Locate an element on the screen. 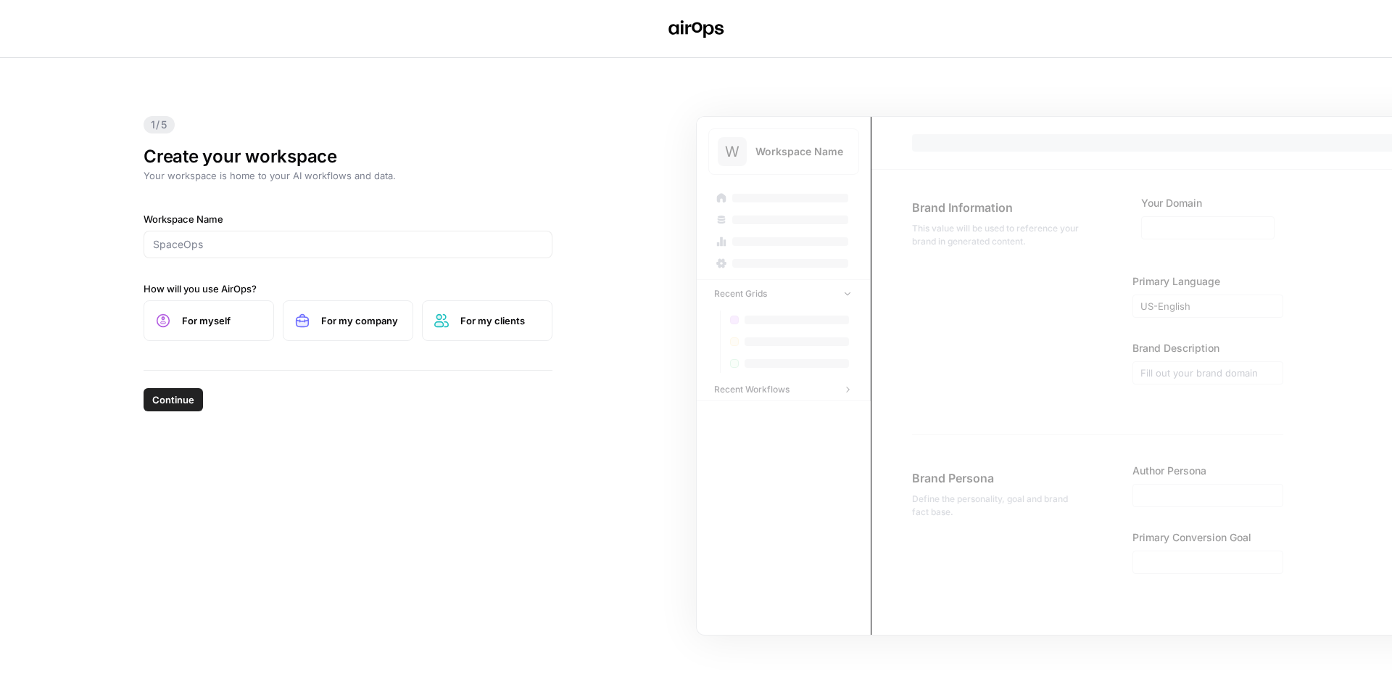 The width and height of the screenshot is (1392, 695). button: Continue is located at coordinates (173, 400).